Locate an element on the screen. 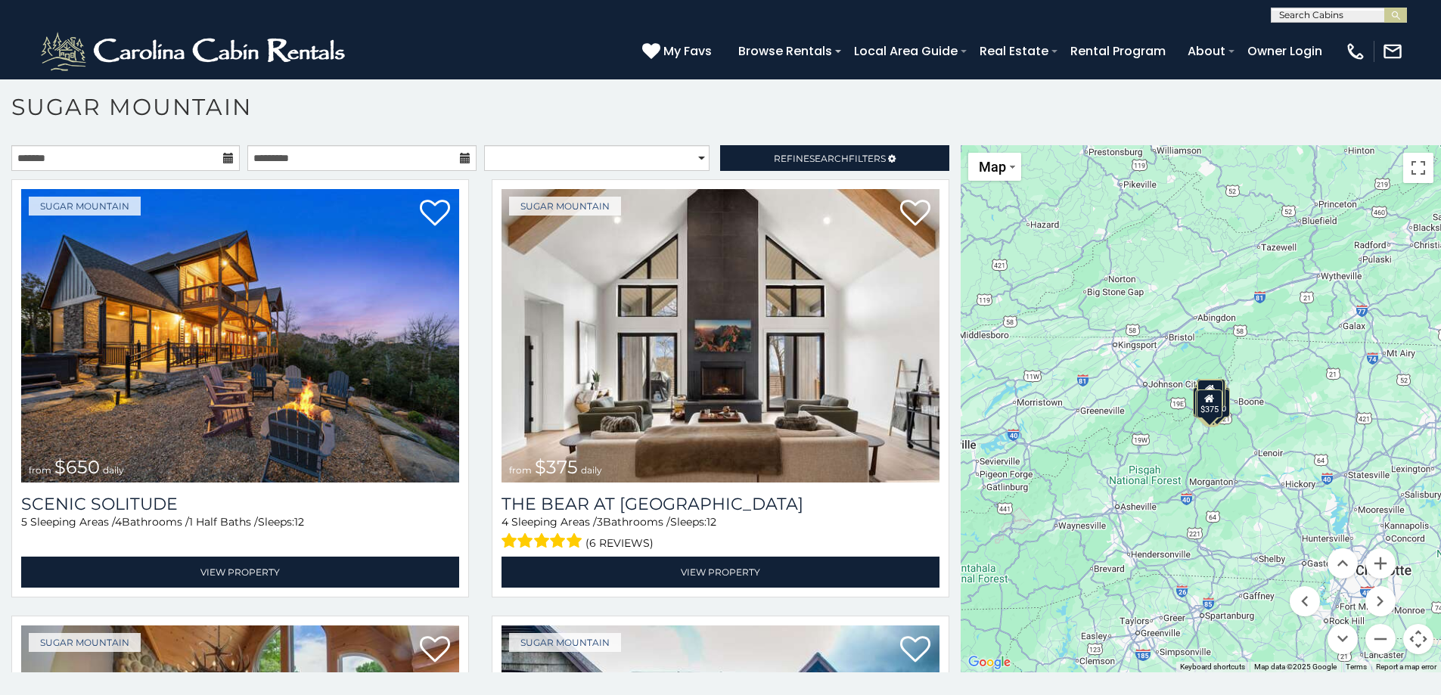 The image size is (1441, 695). span: $375 is located at coordinates (556, 467).